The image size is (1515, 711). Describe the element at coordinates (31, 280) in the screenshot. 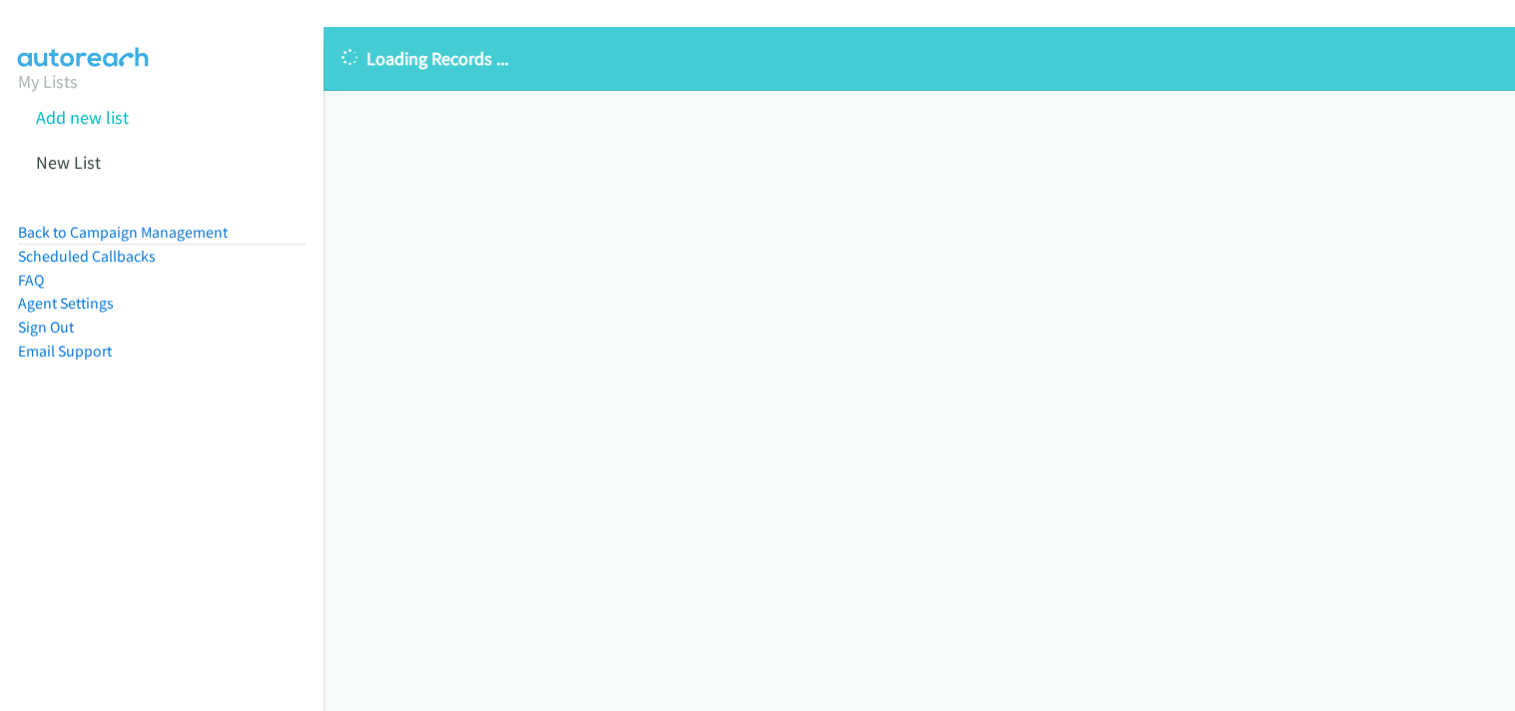

I see `a: FAQ` at that location.